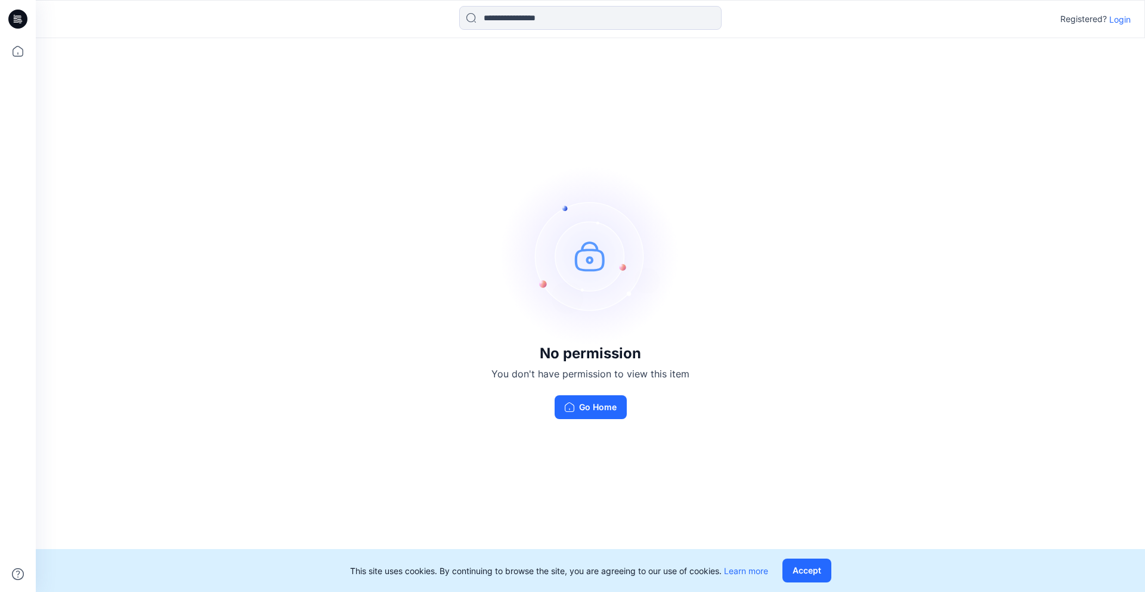 The height and width of the screenshot is (592, 1145). I want to click on button: Go Home, so click(591, 407).